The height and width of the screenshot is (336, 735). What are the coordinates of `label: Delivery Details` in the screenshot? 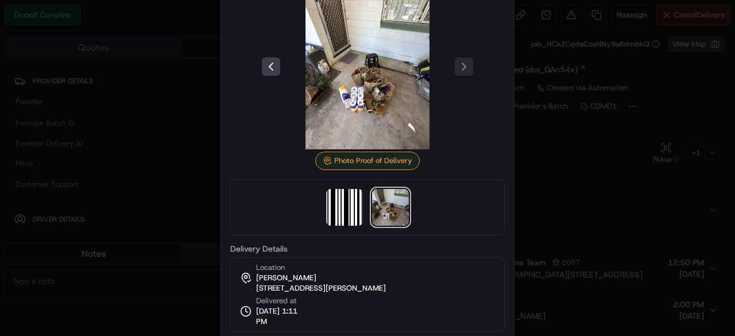 It's located at (368, 249).